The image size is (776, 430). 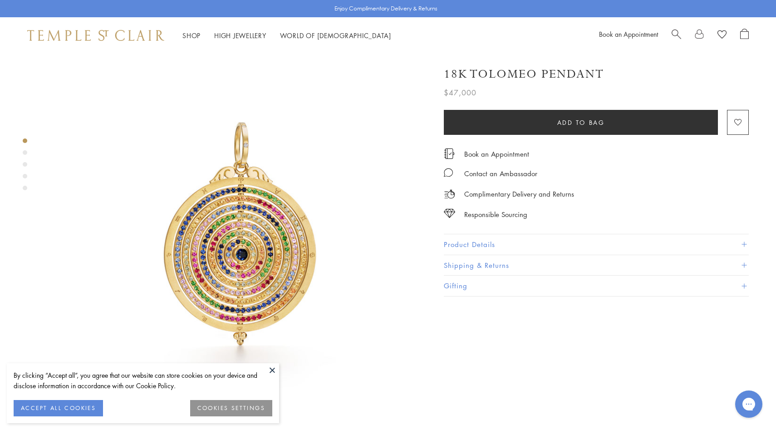 I want to click on img: icon_appointment.svg, so click(x=449, y=153).